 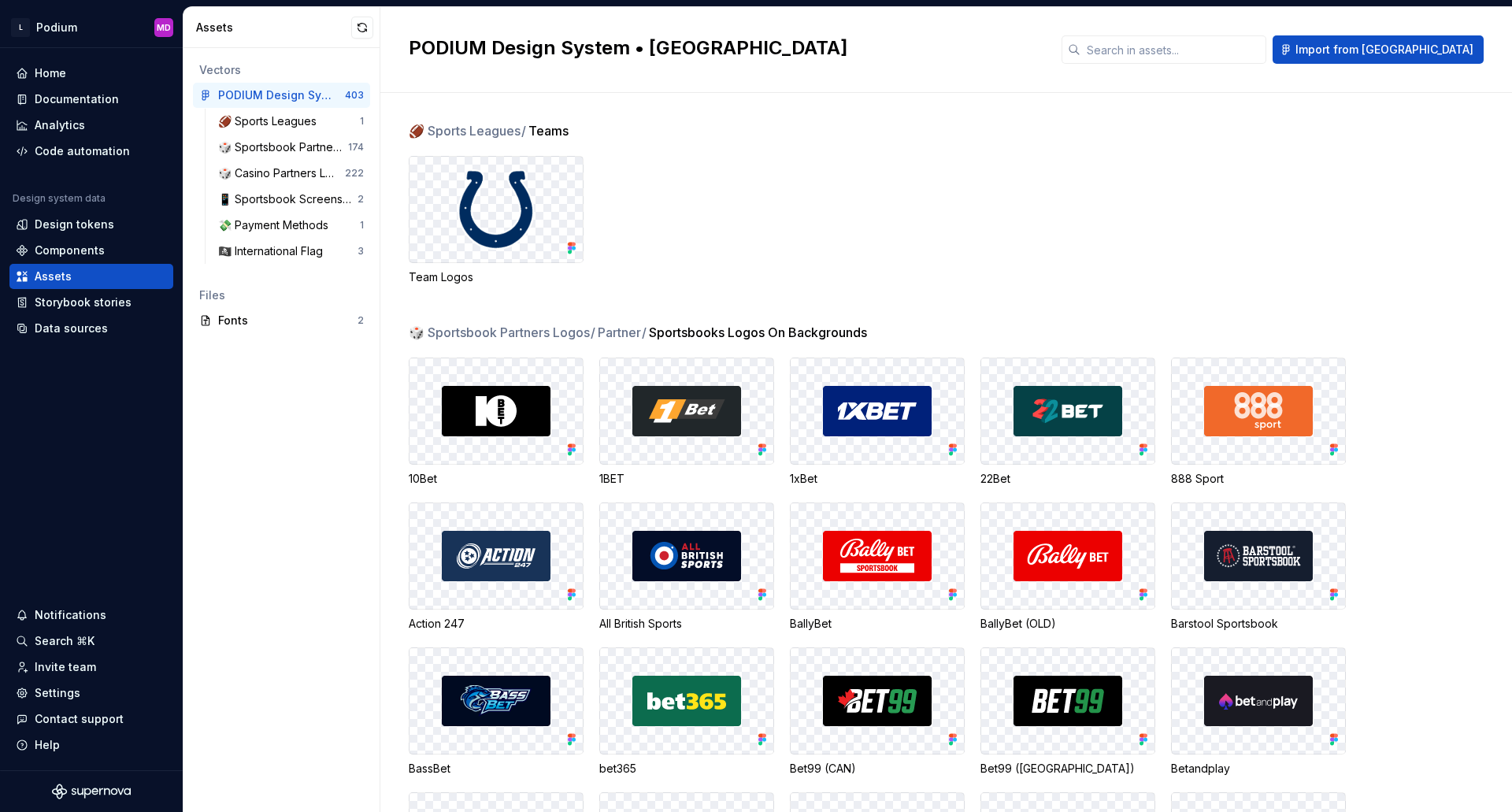 What do you see at coordinates (91, 328) in the screenshot?
I see `a: Data sources` at bounding box center [91, 328].